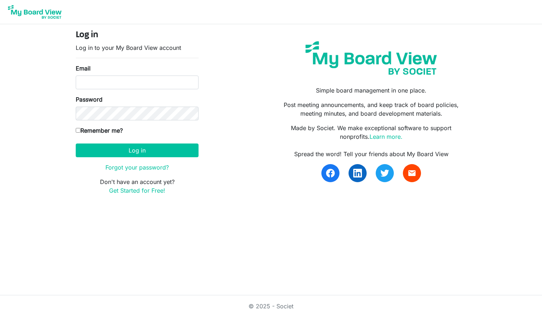 The height and width of the screenshot is (317, 542). What do you see at coordinates (371, 58) in the screenshot?
I see `img: my-board-view-societ.svg` at bounding box center [371, 58].